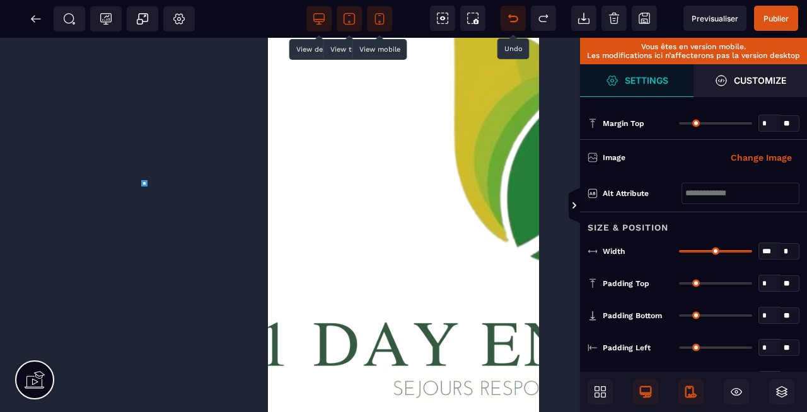 Image resolution: width=807 pixels, height=412 pixels. What do you see at coordinates (750, 81) in the screenshot?
I see `span: Open Style Manager` at bounding box center [750, 81].